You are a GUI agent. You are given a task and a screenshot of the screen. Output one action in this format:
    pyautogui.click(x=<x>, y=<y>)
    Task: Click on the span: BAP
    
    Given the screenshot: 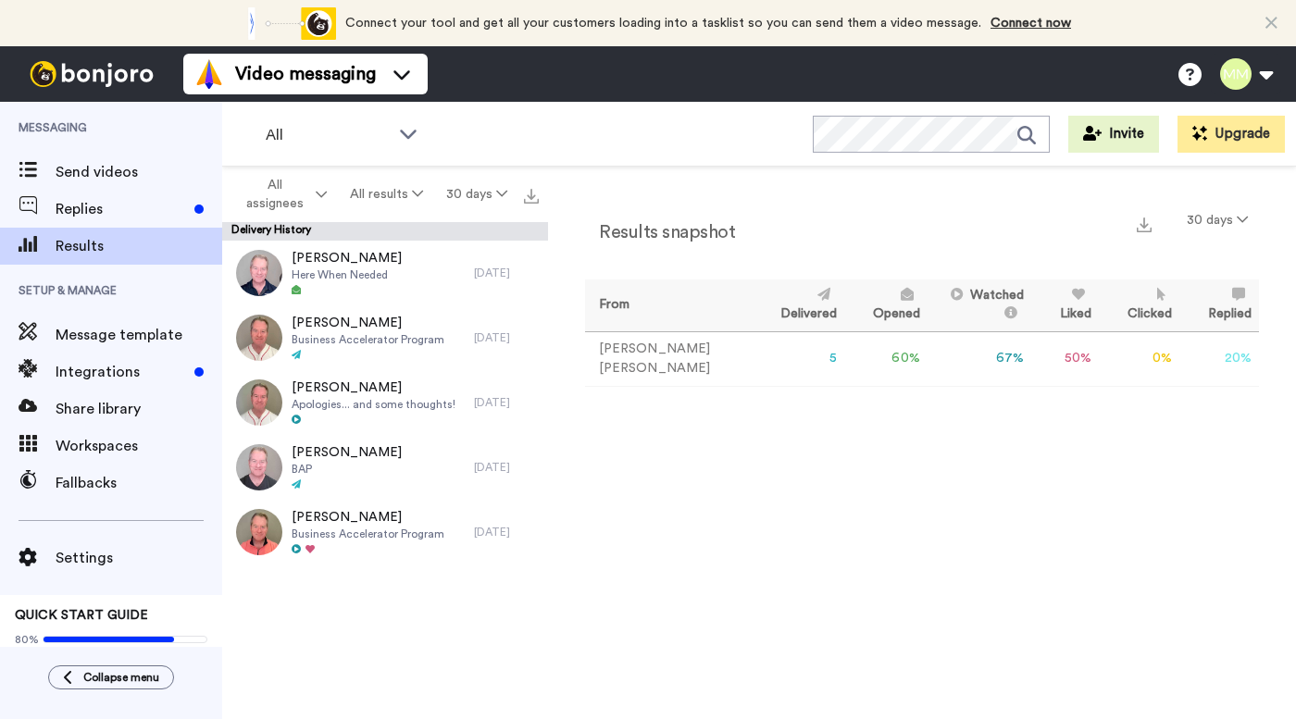 What is the action you would take?
    pyautogui.click(x=346, y=469)
    